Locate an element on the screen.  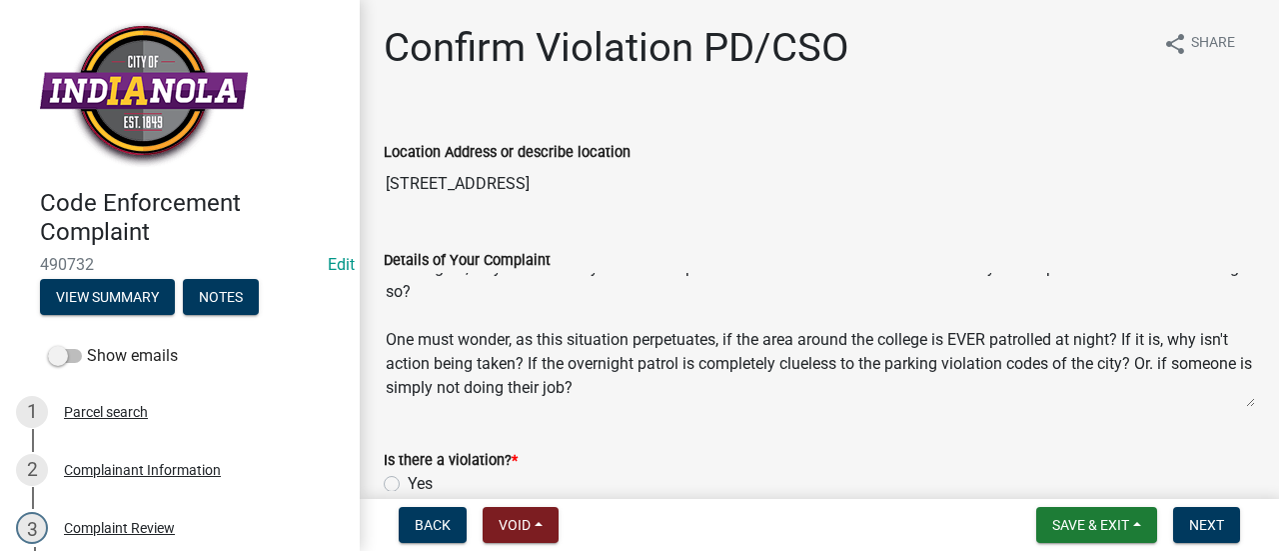
wm-modal-confirm: Summary is located at coordinates (107, 298).